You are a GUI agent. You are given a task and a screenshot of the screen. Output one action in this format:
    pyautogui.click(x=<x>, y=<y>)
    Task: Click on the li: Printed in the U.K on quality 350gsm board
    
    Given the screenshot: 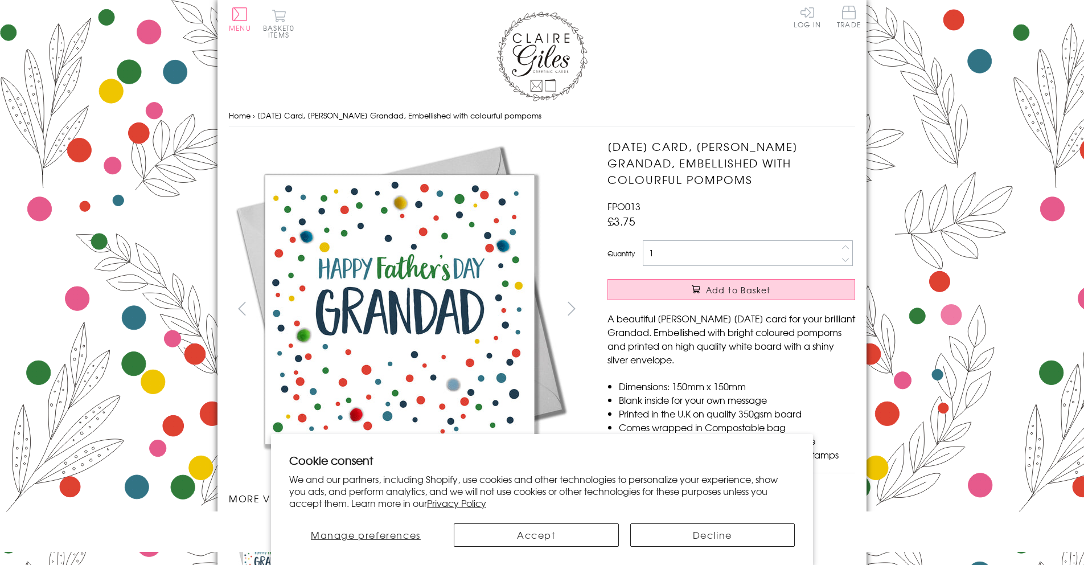 What is the action you would take?
    pyautogui.click(x=737, y=413)
    